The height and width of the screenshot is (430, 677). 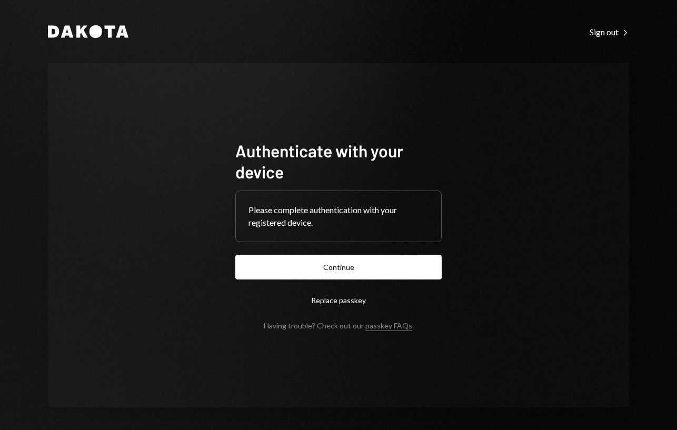 I want to click on div: Sign out, so click(x=609, y=32).